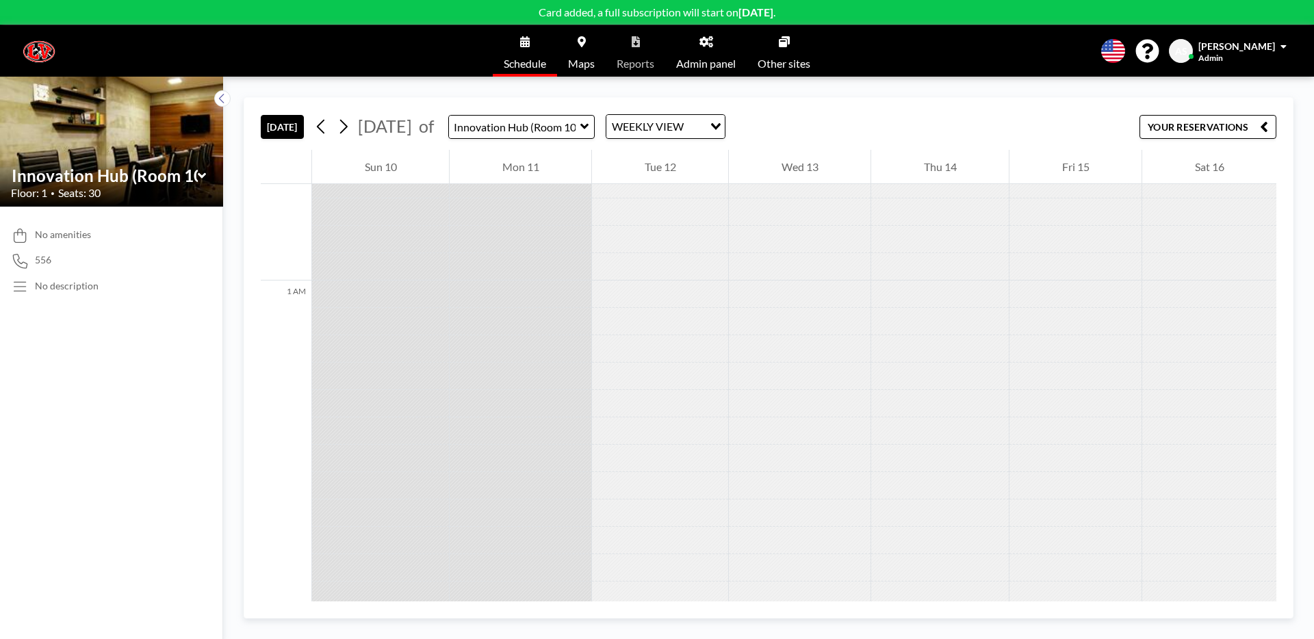 This screenshot has height=639, width=1314. Describe the element at coordinates (525, 51) in the screenshot. I see `a: Schedule` at that location.